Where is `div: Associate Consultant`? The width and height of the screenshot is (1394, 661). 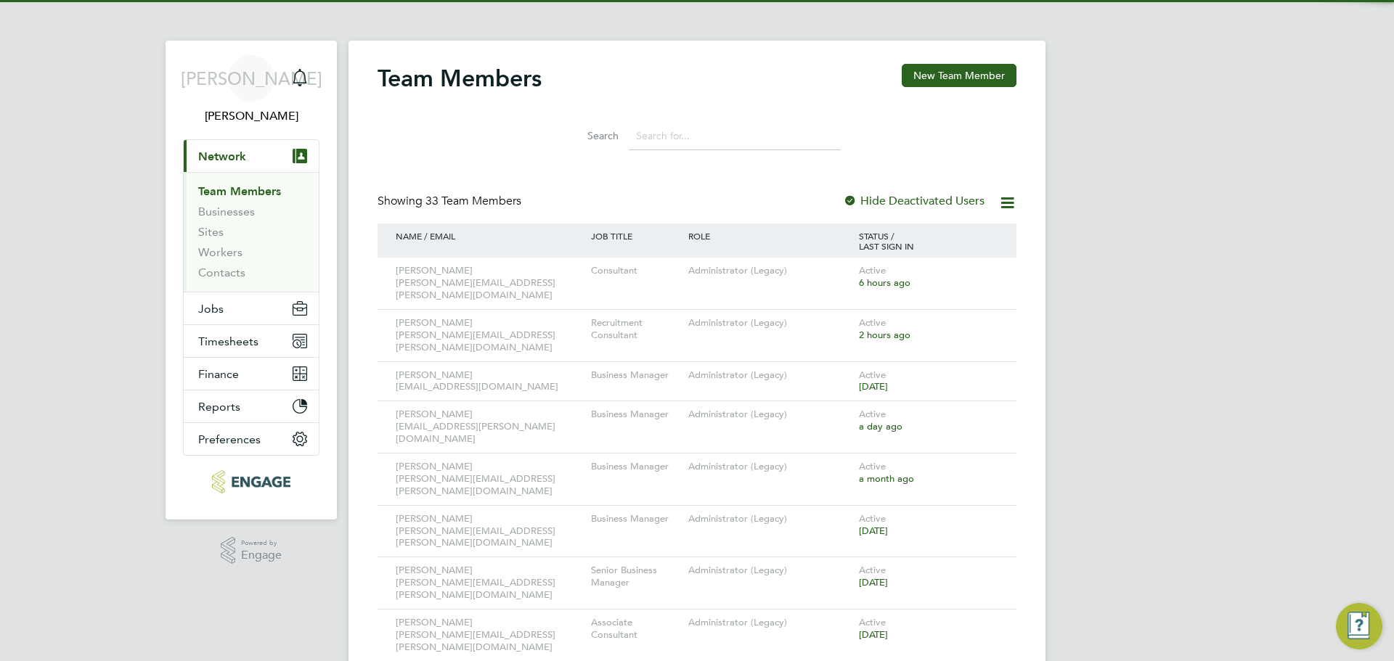
div: Associate Consultant is located at coordinates (636, 629).